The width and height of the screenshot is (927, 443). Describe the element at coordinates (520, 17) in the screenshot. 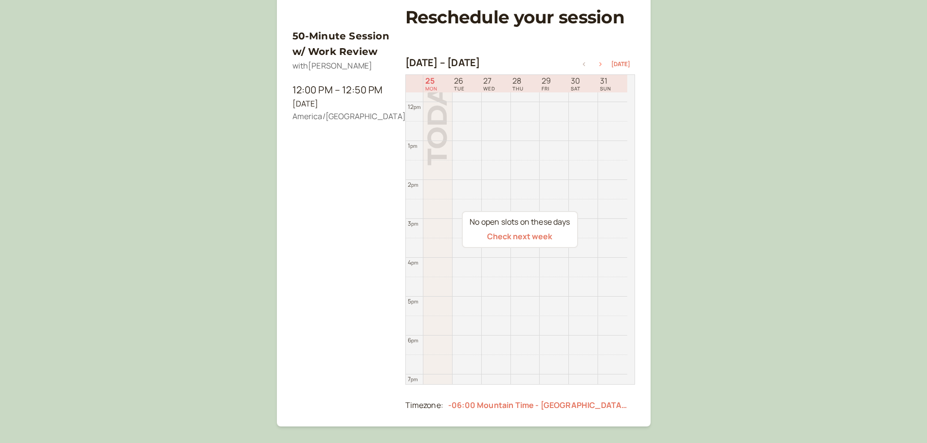

I see `h1: Reschedule your session` at that location.